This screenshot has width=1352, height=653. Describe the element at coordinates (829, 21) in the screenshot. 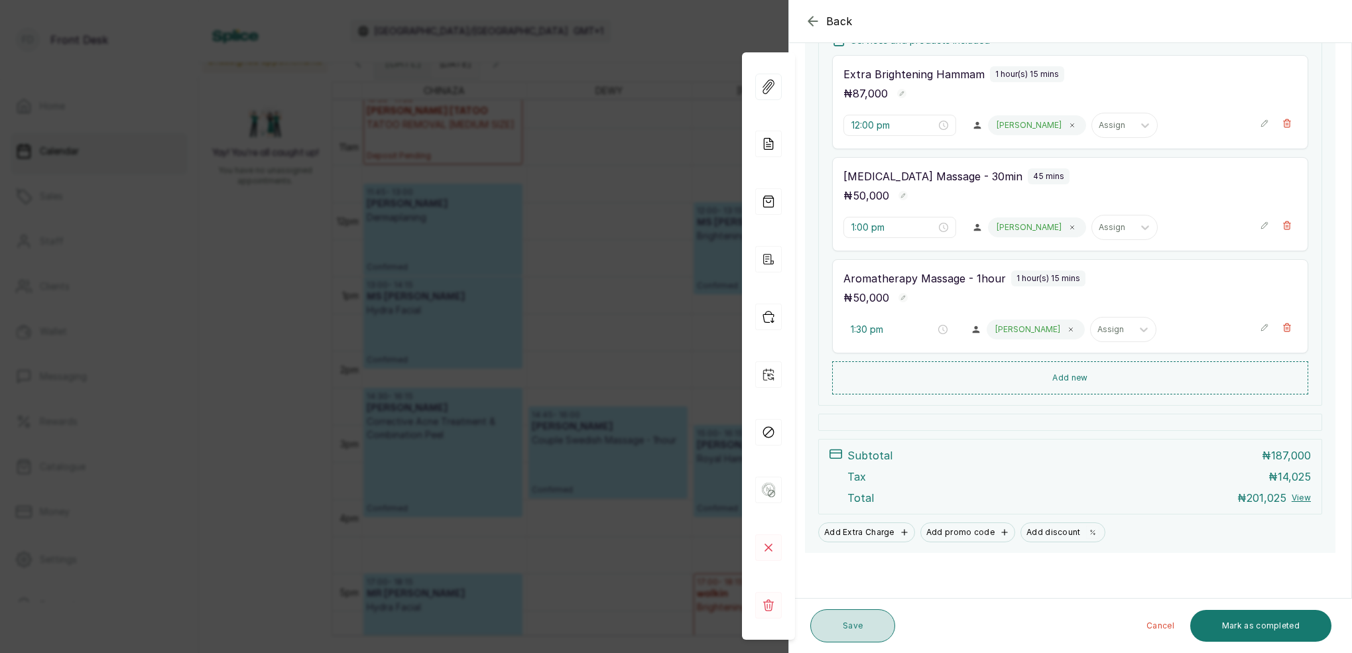

I see `button: Back` at that location.